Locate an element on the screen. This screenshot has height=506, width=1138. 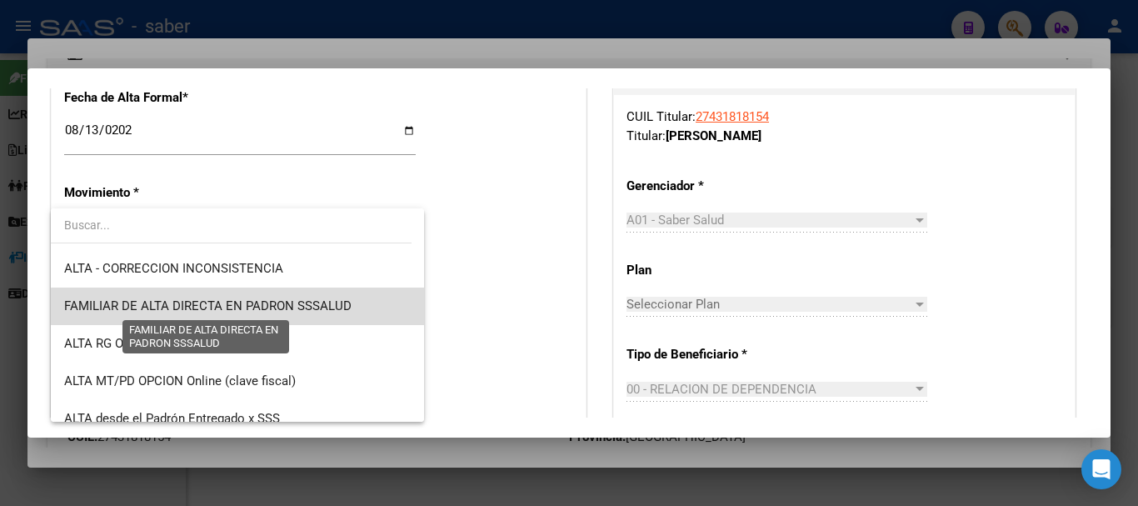
span: ALTA - CORRECCION INCONSISTENCIA is located at coordinates (173, 268).